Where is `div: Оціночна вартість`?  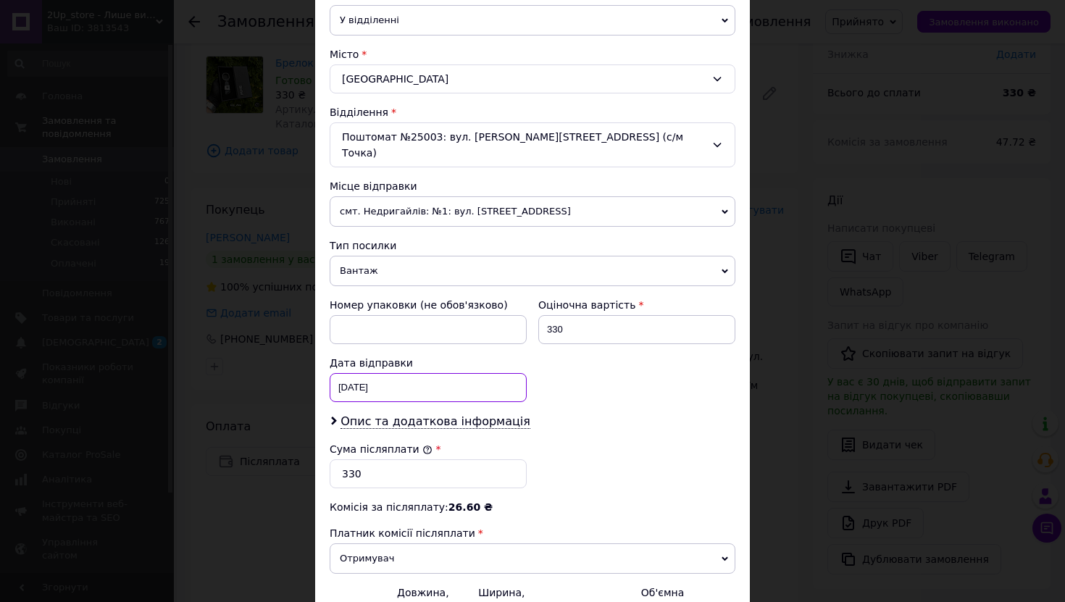 div: Оціночна вартість is located at coordinates (637, 305).